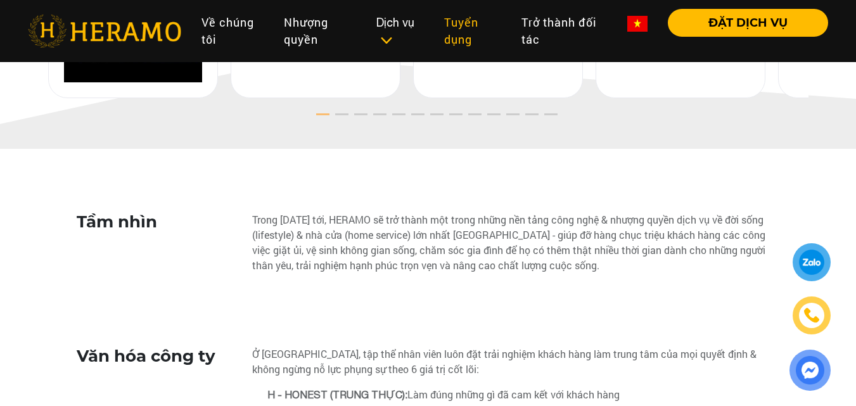 The image size is (856, 406). I want to click on a: phone-icon, so click(812, 316).